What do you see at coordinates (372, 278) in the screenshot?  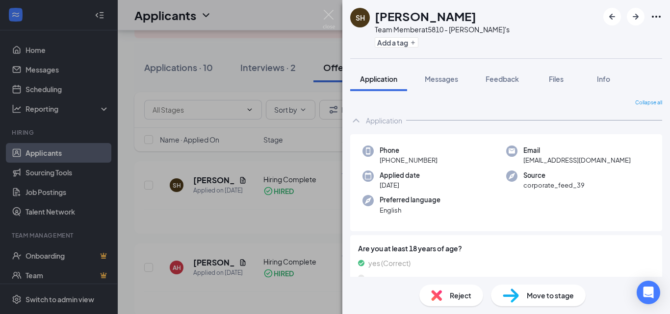 I see `span: no` at bounding box center [372, 278].